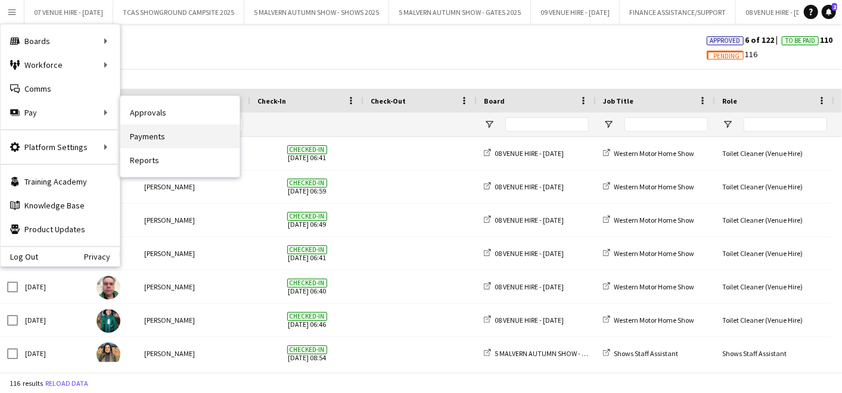 This screenshot has width=842, height=393. What do you see at coordinates (60, 229) in the screenshot?
I see `a: Product Updates` at bounding box center [60, 229].